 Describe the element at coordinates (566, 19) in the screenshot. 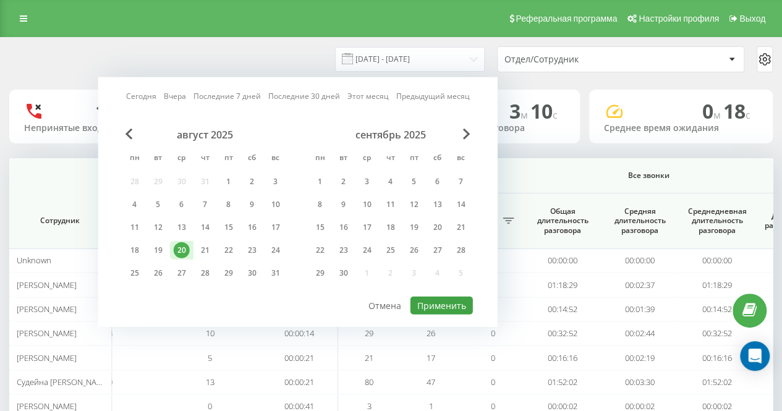

I see `span: Реферальная программа` at that location.